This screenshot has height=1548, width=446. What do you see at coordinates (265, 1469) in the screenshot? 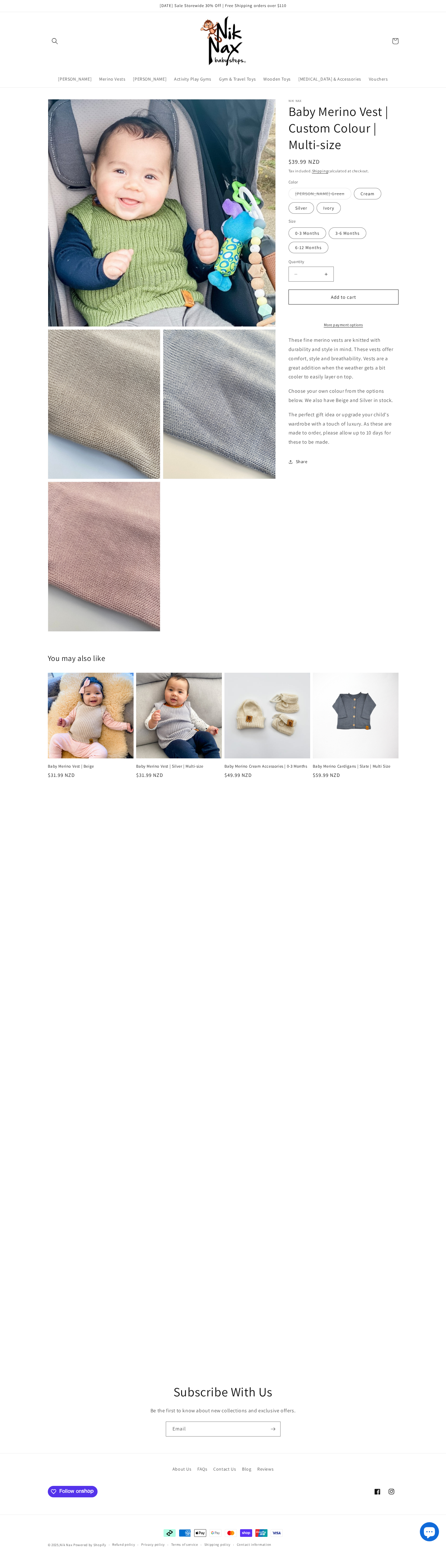
I see `a: Reviews` at bounding box center [265, 1469].